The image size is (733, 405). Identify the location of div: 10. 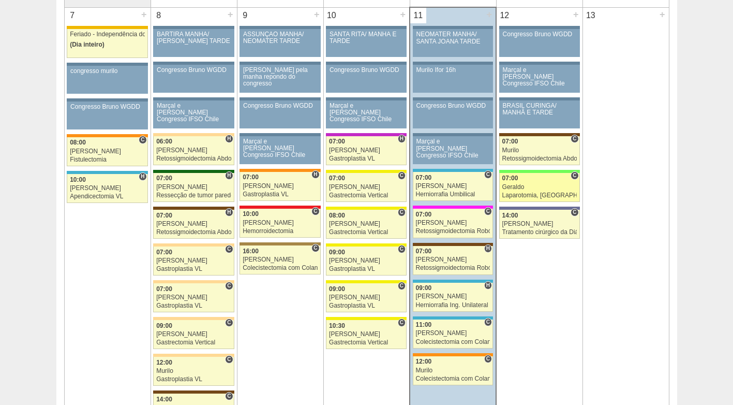
(332, 16).